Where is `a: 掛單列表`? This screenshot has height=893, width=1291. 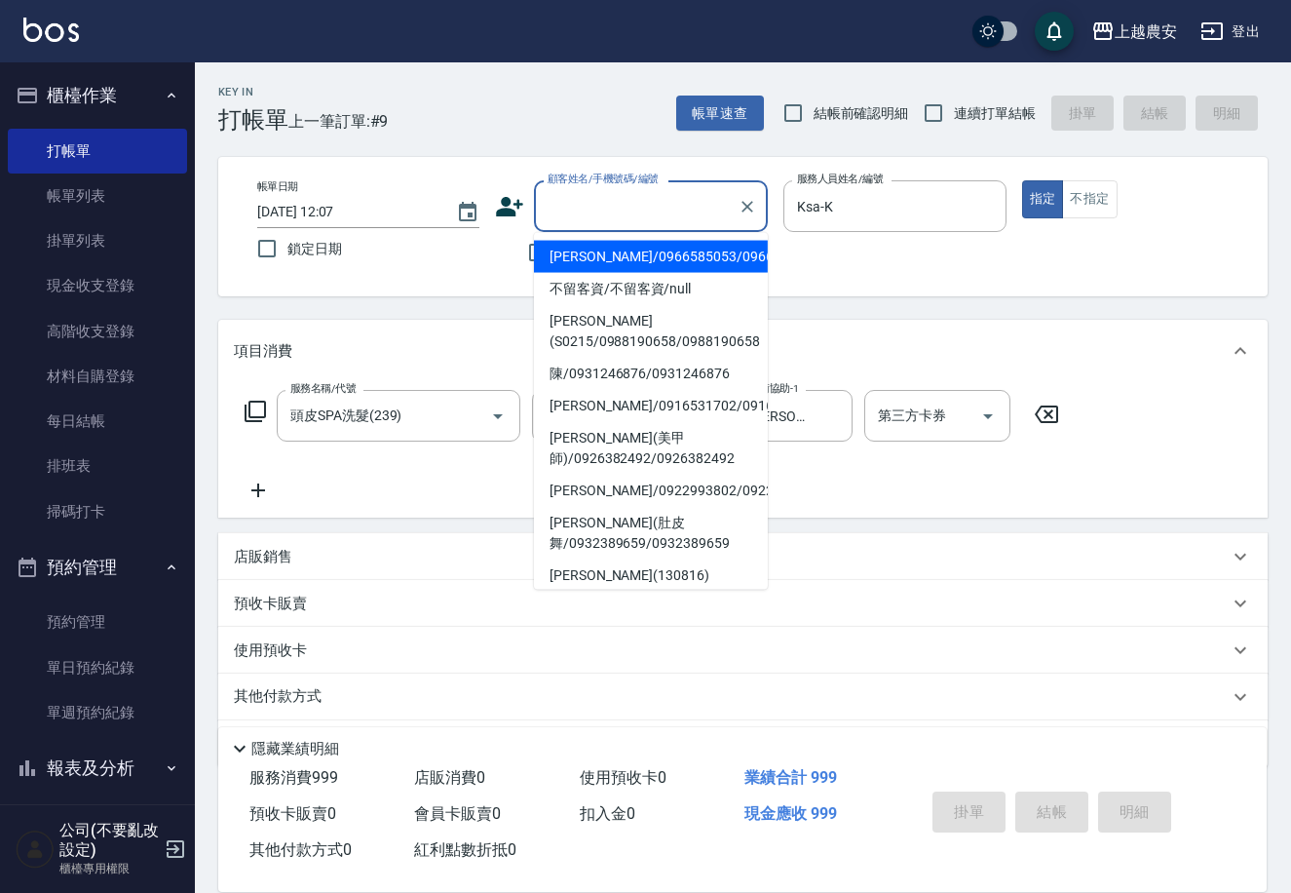
a: 掛單列表 is located at coordinates (97, 241).